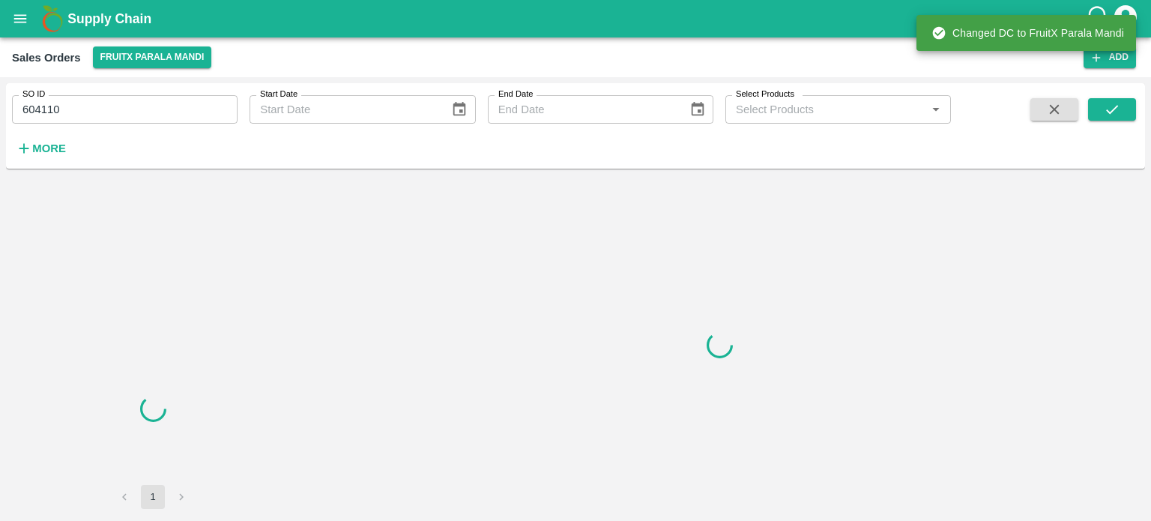  What do you see at coordinates (49, 148) in the screenshot?
I see `strong: More` at bounding box center [49, 148].